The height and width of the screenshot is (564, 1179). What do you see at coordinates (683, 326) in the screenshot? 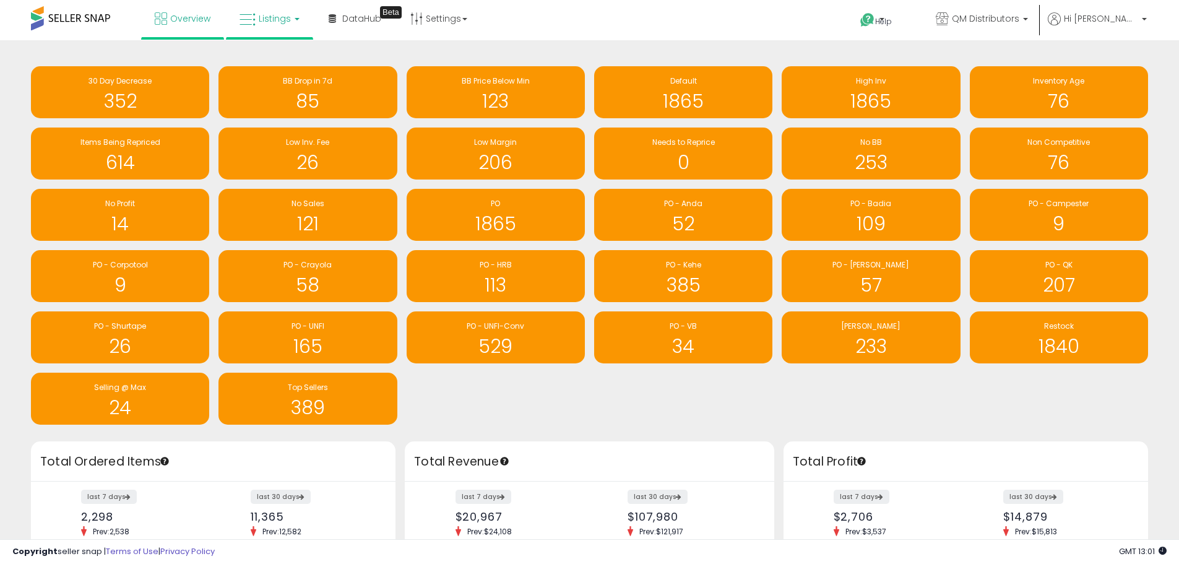
I see `span: PO - VB` at bounding box center [683, 326].